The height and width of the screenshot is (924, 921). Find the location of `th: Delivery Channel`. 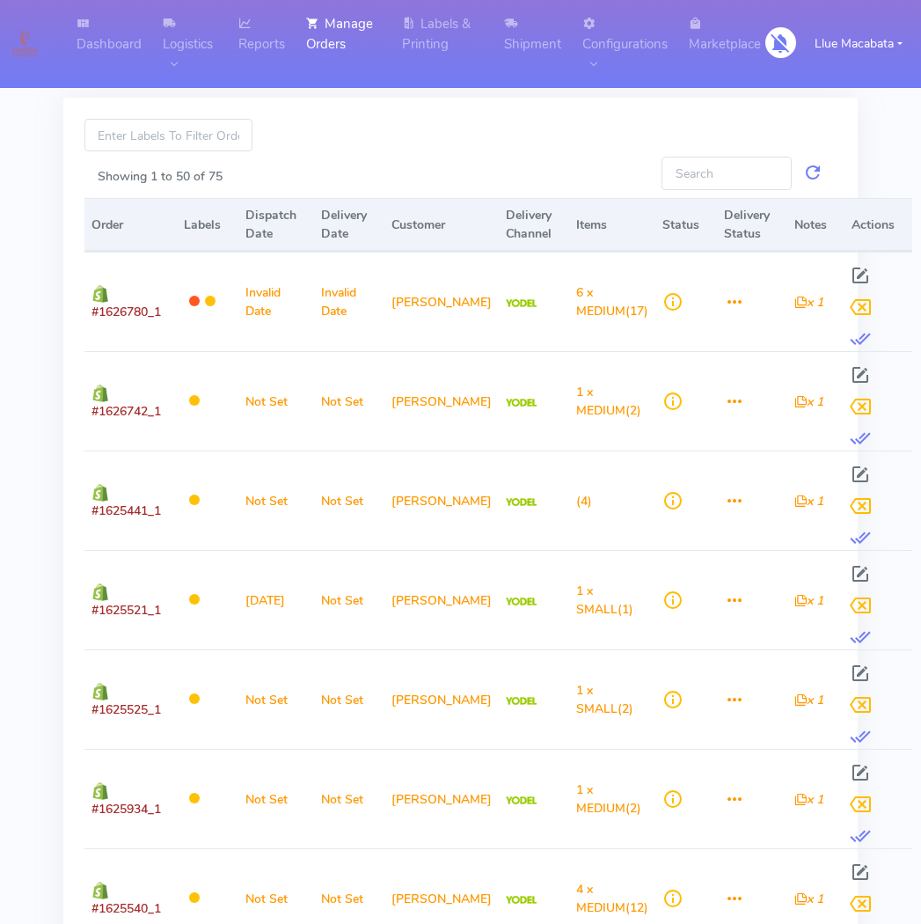

th: Delivery Channel is located at coordinates (534, 224).